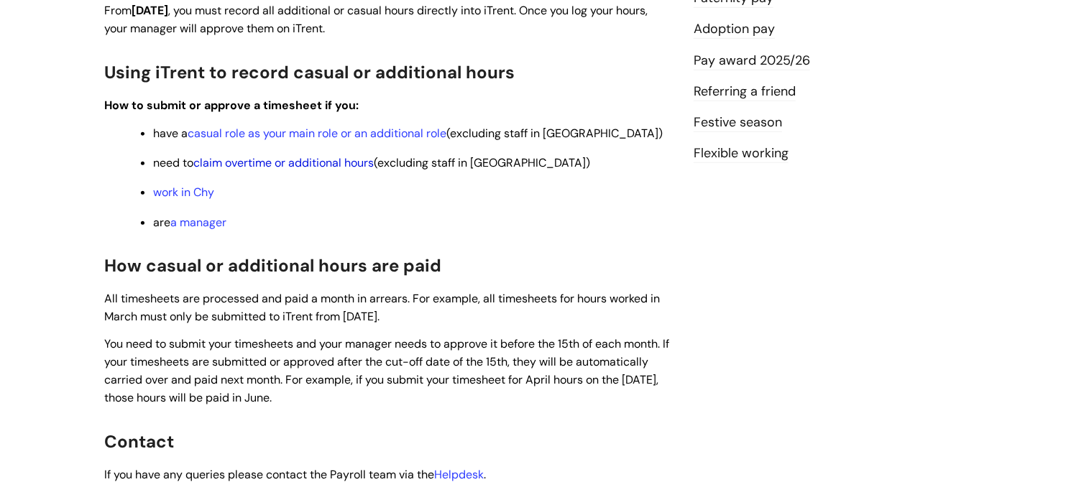  What do you see at coordinates (741, 154) in the screenshot?
I see `a: Flexible working` at bounding box center [741, 154].